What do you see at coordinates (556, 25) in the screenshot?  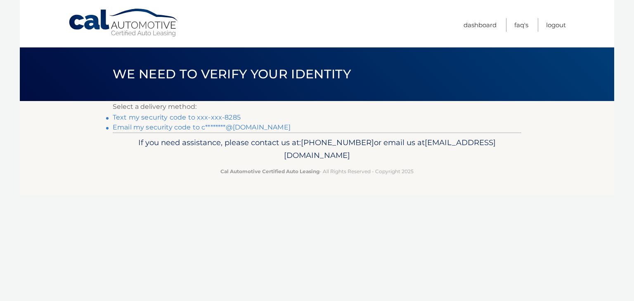 I see `a: Logout` at bounding box center [556, 25].